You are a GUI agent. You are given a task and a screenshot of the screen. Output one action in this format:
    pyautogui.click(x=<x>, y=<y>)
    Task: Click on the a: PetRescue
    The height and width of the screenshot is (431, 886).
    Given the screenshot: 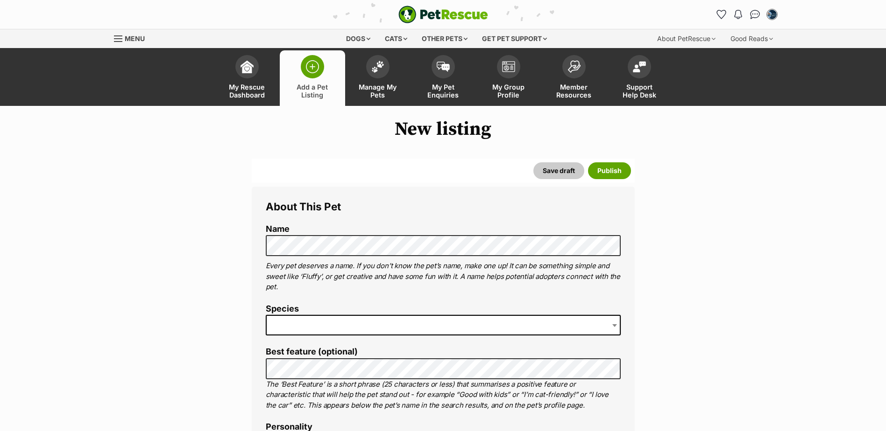 What is the action you would take?
    pyautogui.click(x=443, y=14)
    